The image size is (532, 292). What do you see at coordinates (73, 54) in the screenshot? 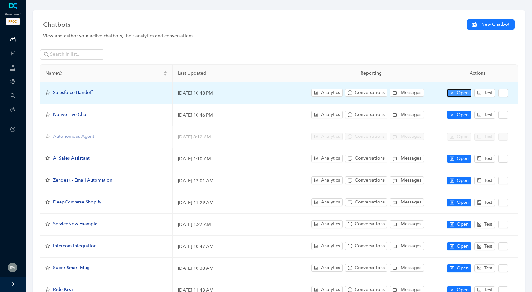
I see `input: Search in list...` at bounding box center [73, 54].